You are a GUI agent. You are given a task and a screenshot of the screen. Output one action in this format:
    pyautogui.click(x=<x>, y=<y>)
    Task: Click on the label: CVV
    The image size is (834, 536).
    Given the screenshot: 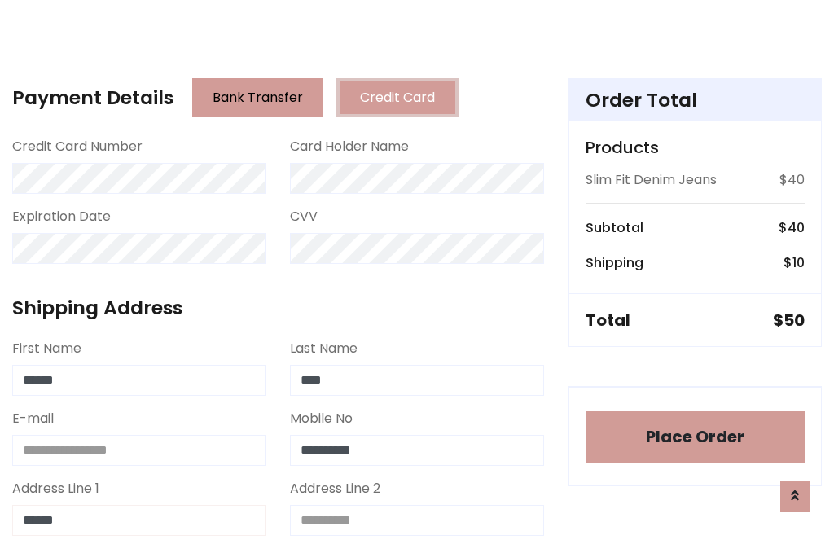 What is the action you would take?
    pyautogui.click(x=304, y=217)
    